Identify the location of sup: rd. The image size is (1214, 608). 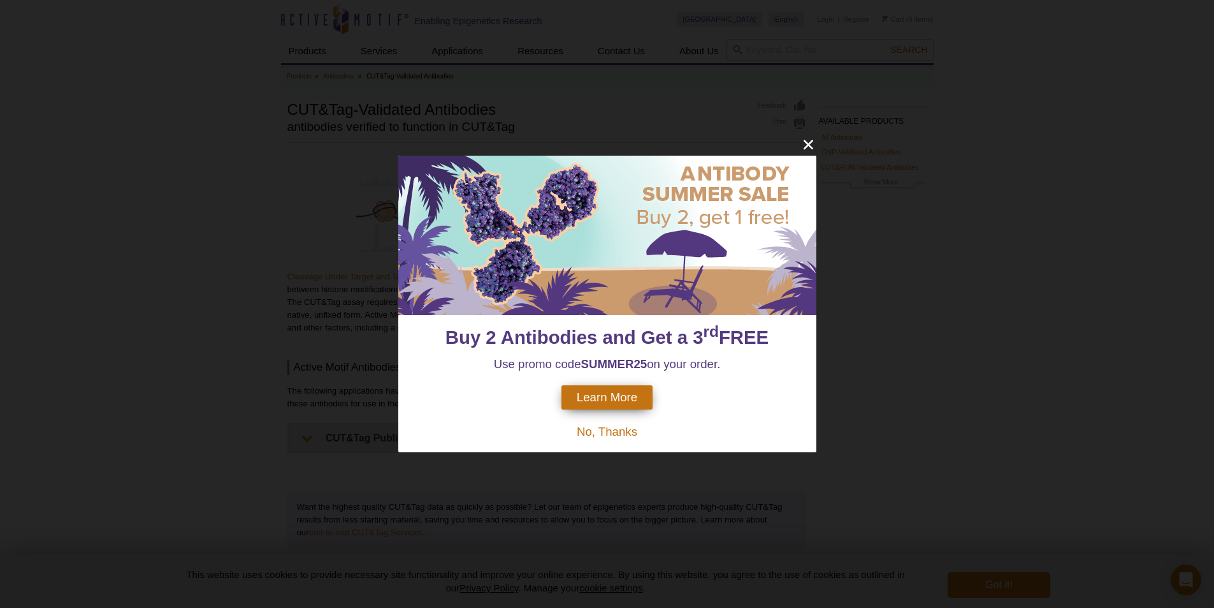
(711, 331).